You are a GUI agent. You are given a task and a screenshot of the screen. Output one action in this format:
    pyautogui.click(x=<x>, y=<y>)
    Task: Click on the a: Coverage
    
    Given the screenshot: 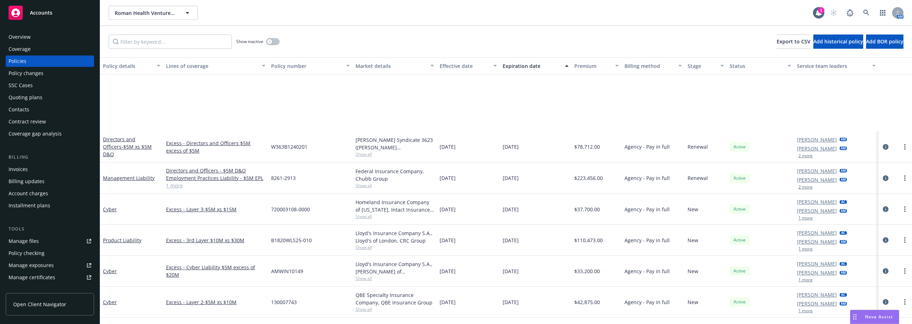 What is the action you would take?
    pyautogui.click(x=50, y=49)
    